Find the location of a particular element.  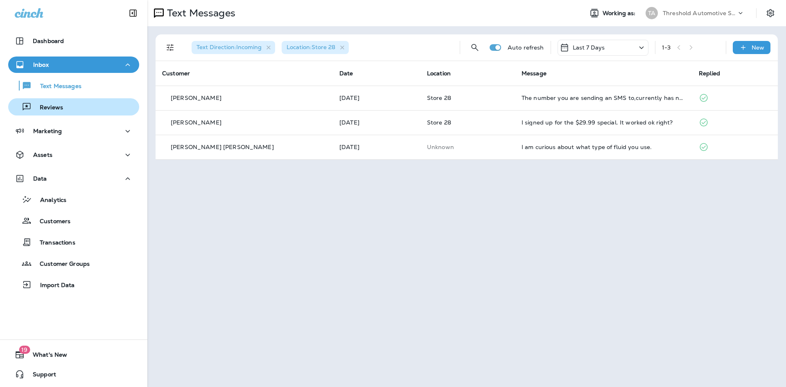

button: Dashboard is located at coordinates (74, 41).